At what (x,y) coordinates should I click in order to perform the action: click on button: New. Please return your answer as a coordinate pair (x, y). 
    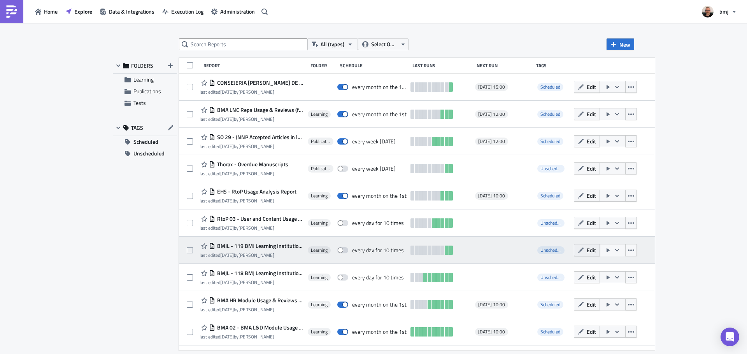
    Looking at the image, I should click on (620, 44).